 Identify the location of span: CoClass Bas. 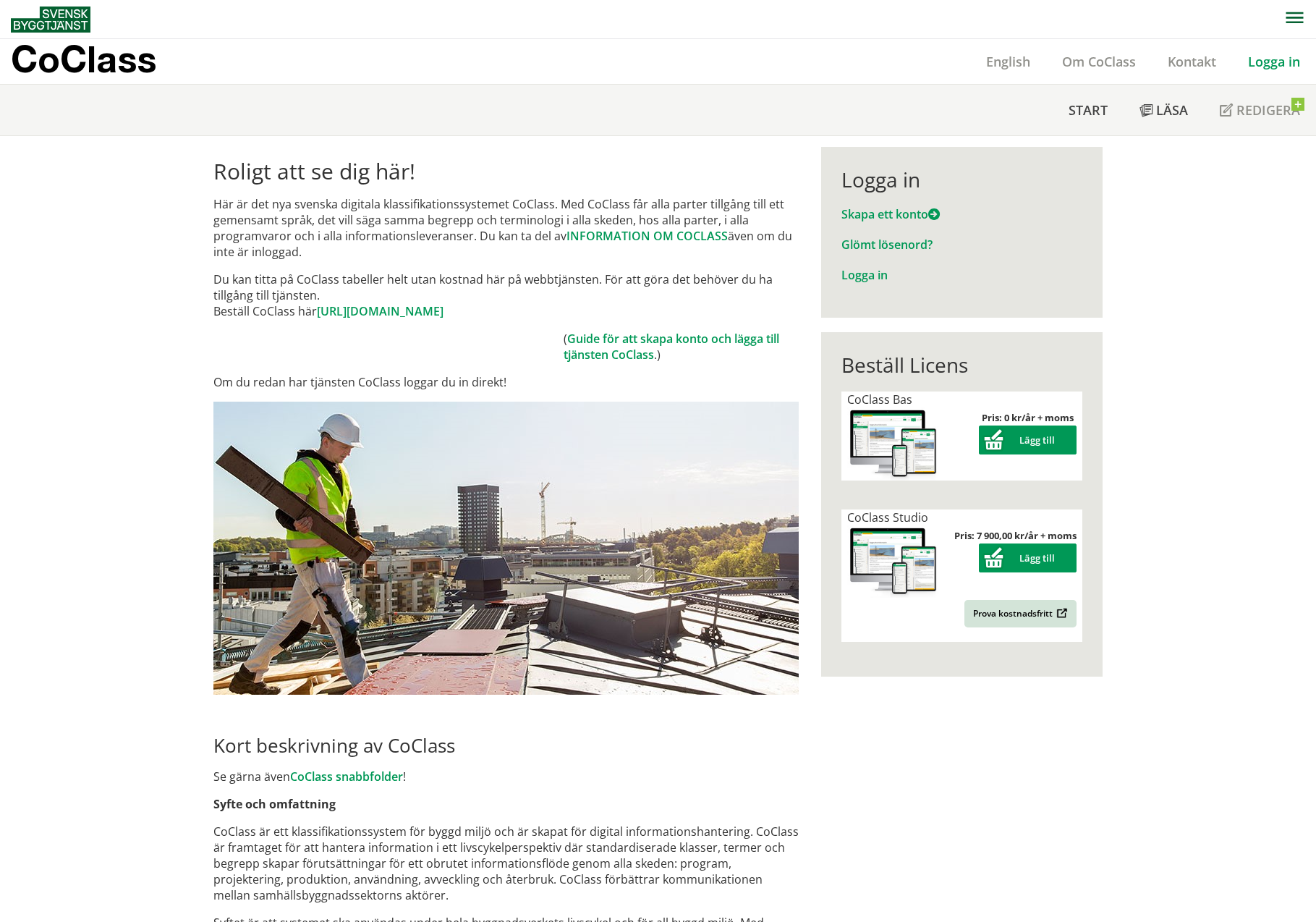
(880, 399).